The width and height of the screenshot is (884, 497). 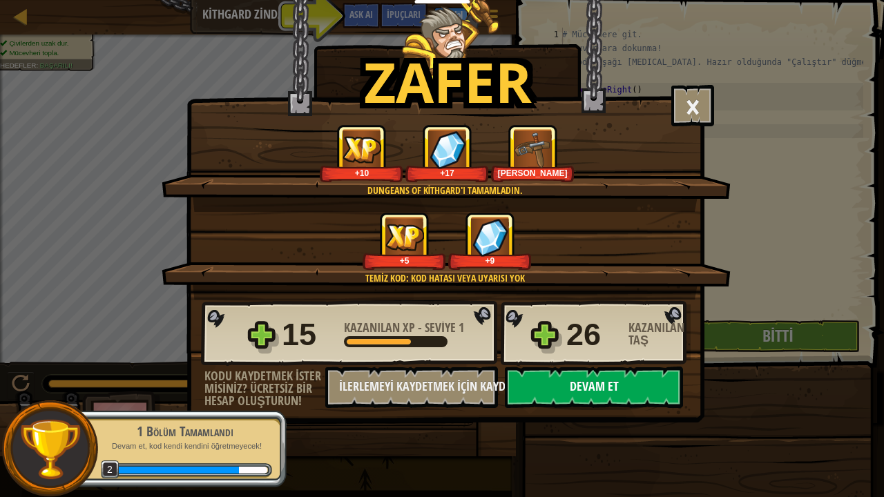 What do you see at coordinates (185, 446) in the screenshot?
I see `p: Devam et, kod kendi kendini öğretmeyecek!` at bounding box center [185, 446].